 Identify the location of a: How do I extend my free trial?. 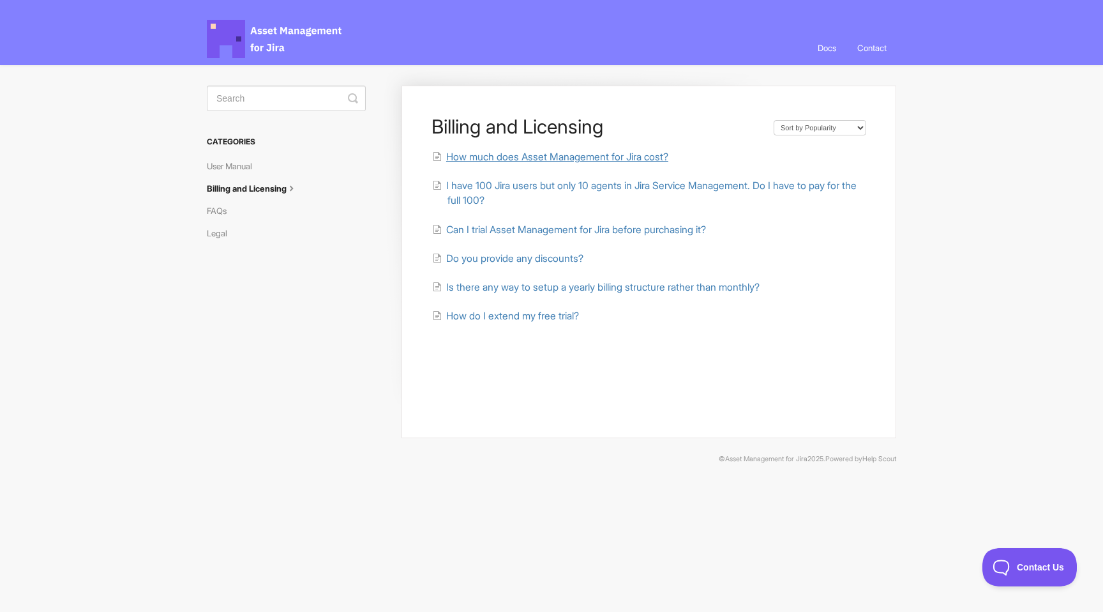
(506, 315).